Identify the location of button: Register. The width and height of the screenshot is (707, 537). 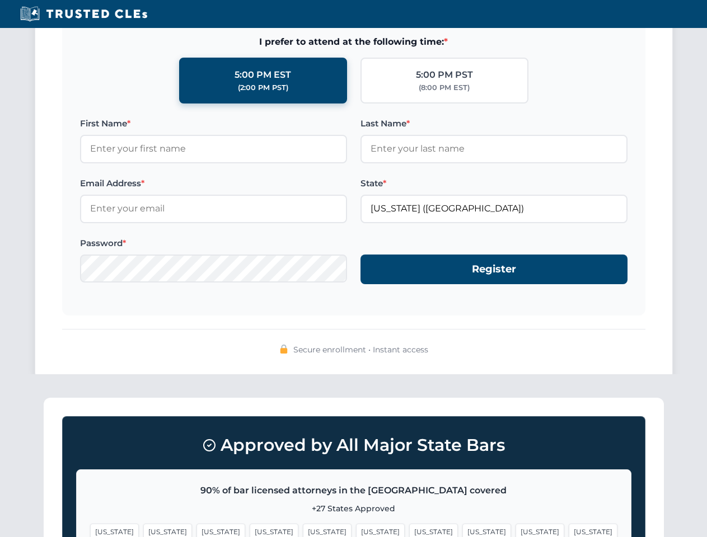
(494, 269).